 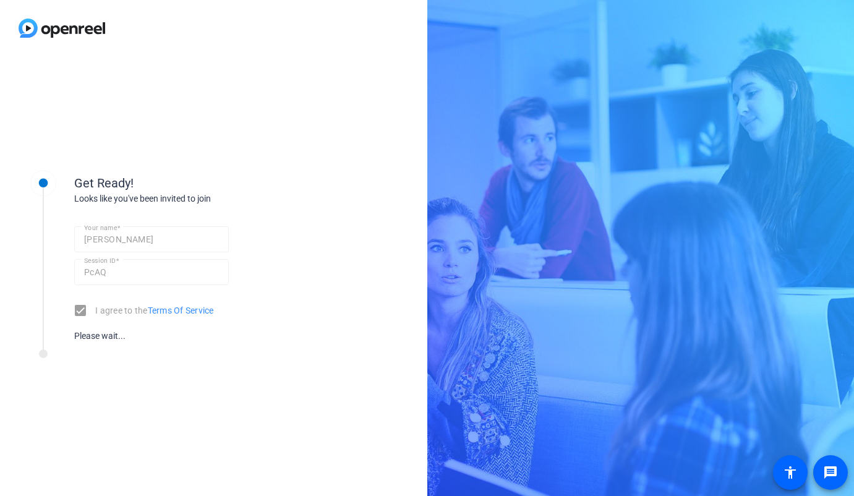 I want to click on mat-label: Session ID, so click(x=100, y=260).